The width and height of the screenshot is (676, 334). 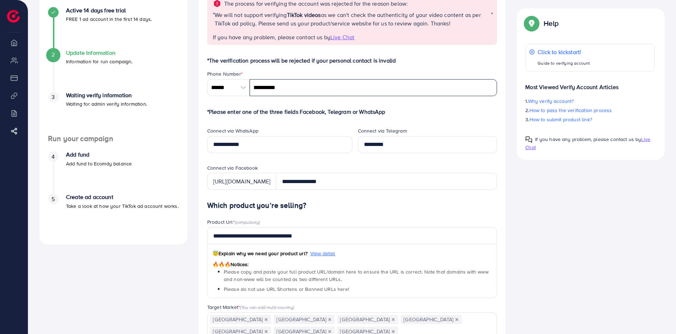 I want to click on p: Click to kickstart!, so click(x=564, y=52).